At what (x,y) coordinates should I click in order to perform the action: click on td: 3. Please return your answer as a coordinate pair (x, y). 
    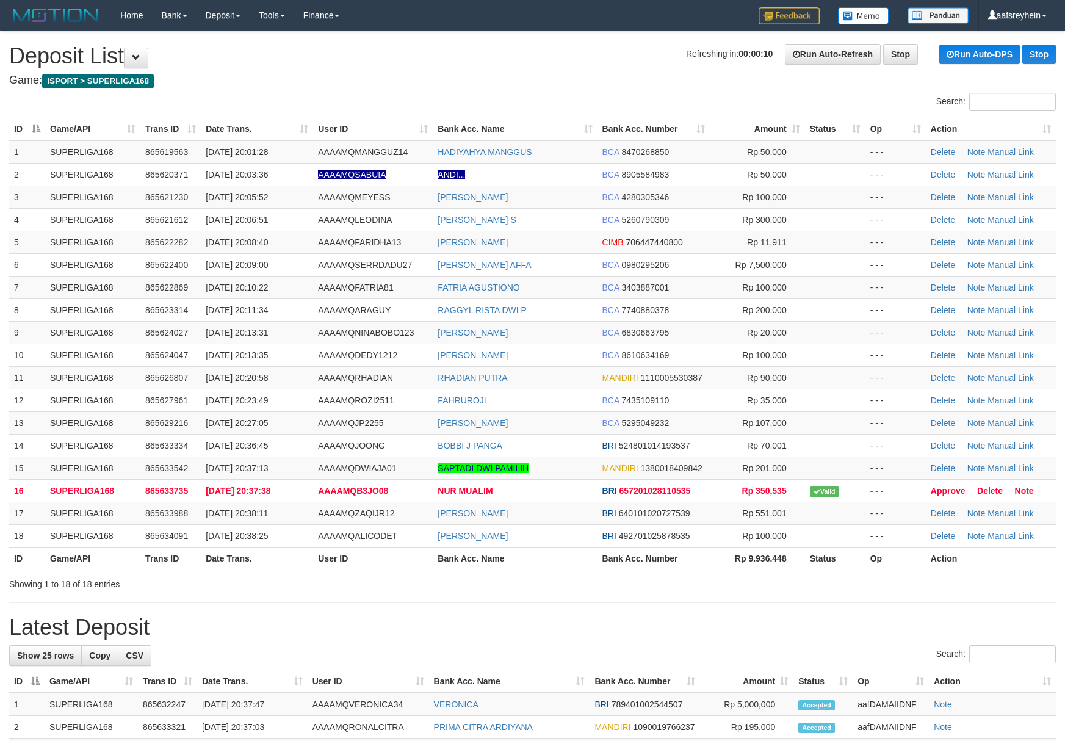
    Looking at the image, I should click on (27, 197).